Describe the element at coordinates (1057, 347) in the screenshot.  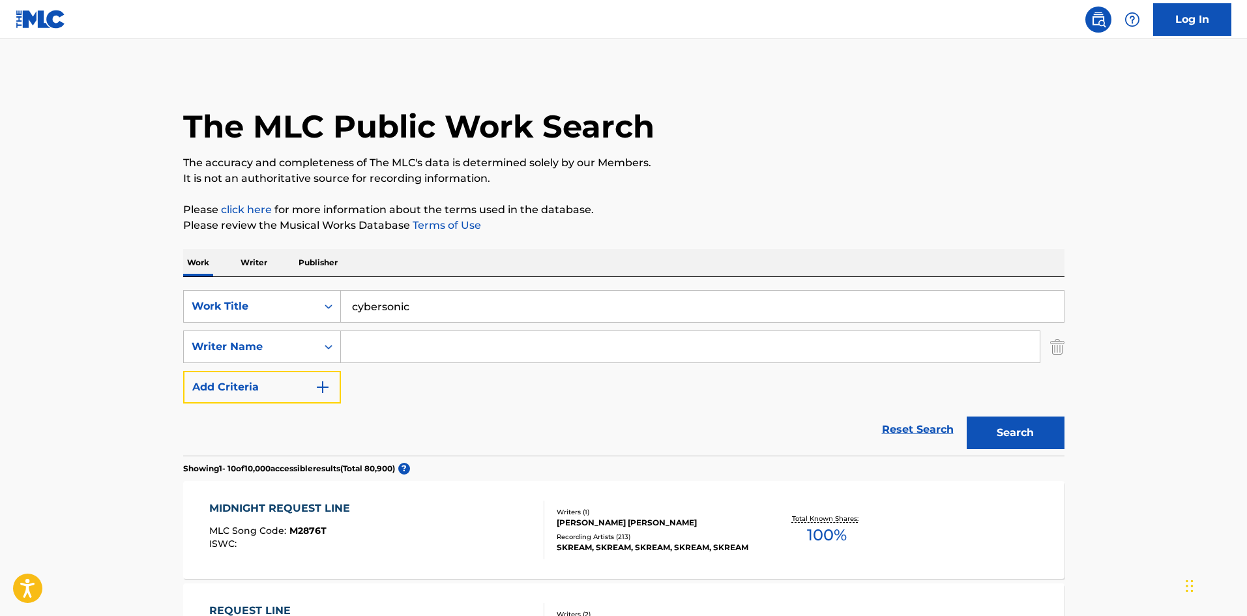
I see `img: Delete Criterion` at that location.